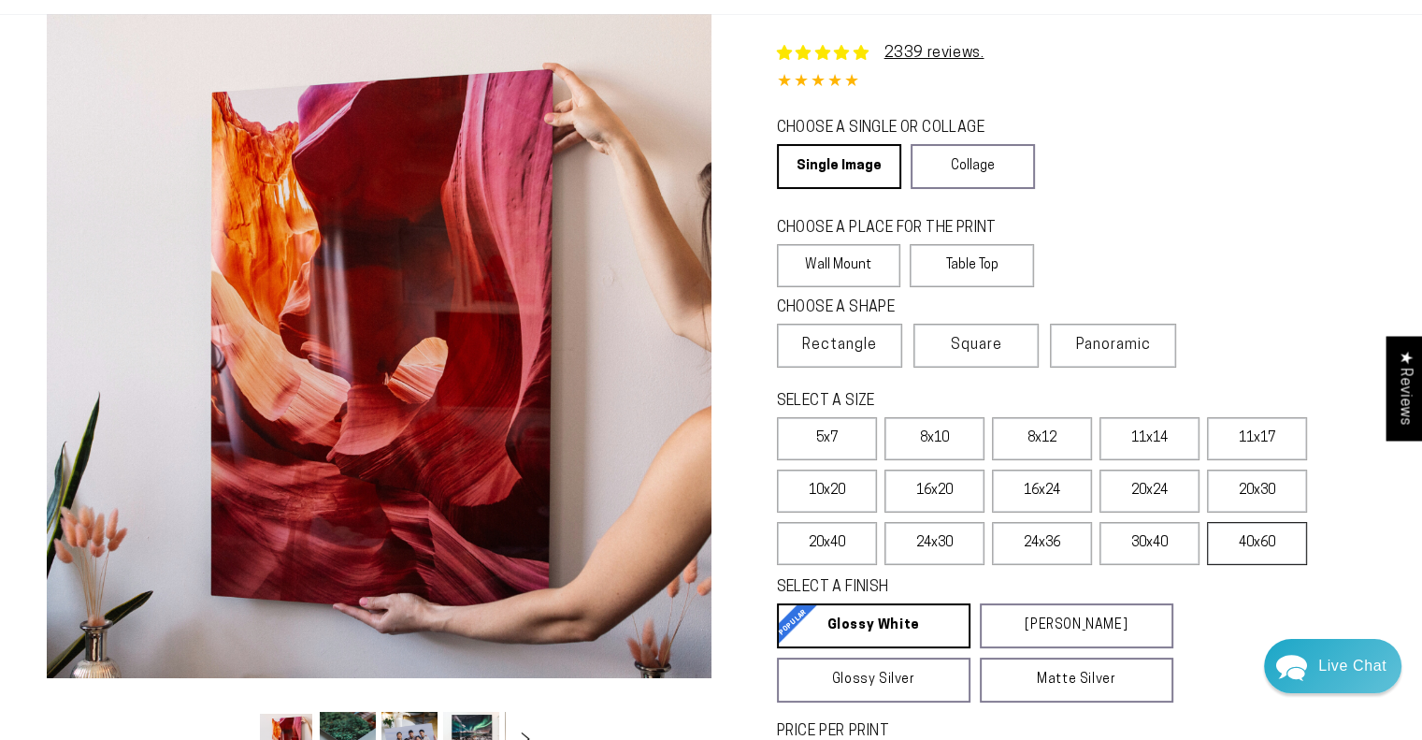 This screenshot has width=1422, height=740. What do you see at coordinates (839, 266) in the screenshot?
I see `label: Wall Mount` at bounding box center [839, 266].